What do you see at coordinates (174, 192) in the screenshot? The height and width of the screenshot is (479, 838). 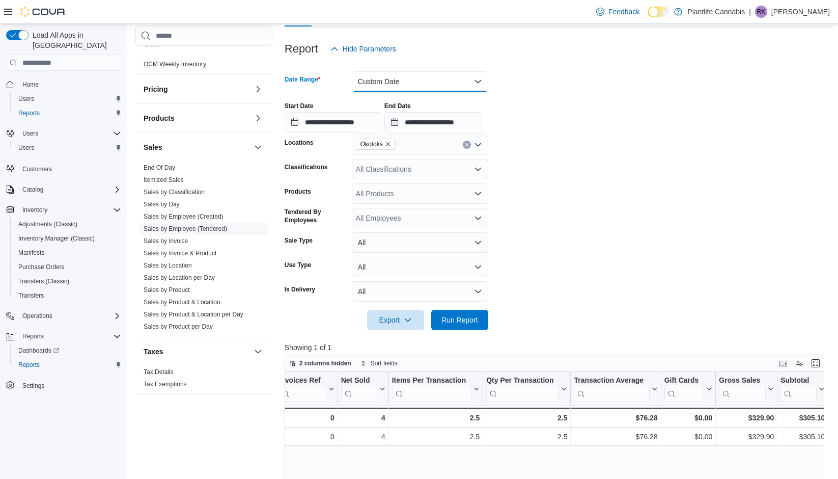 I see `span: Sales by Classification` at bounding box center [174, 192].